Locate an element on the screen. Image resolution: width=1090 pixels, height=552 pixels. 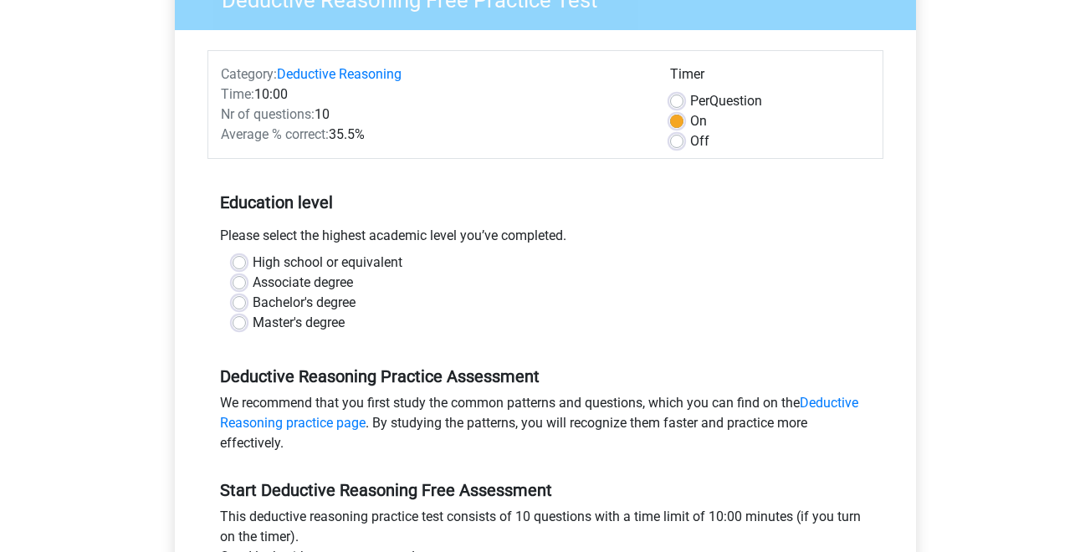
h5: Education level is located at coordinates (545, 202).